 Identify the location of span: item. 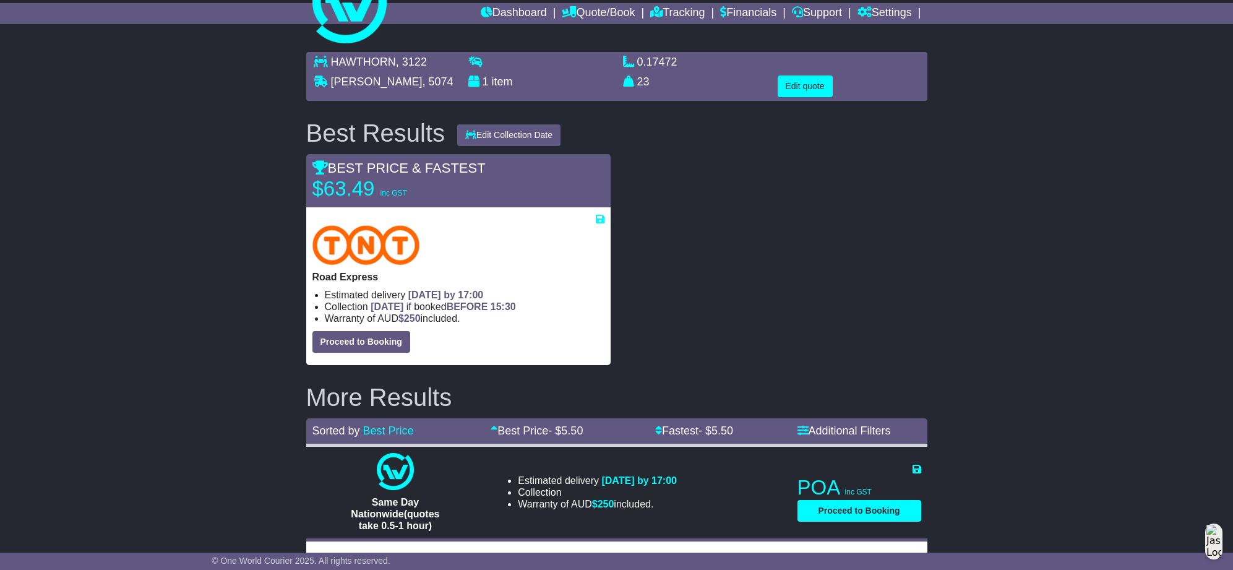
(502, 82).